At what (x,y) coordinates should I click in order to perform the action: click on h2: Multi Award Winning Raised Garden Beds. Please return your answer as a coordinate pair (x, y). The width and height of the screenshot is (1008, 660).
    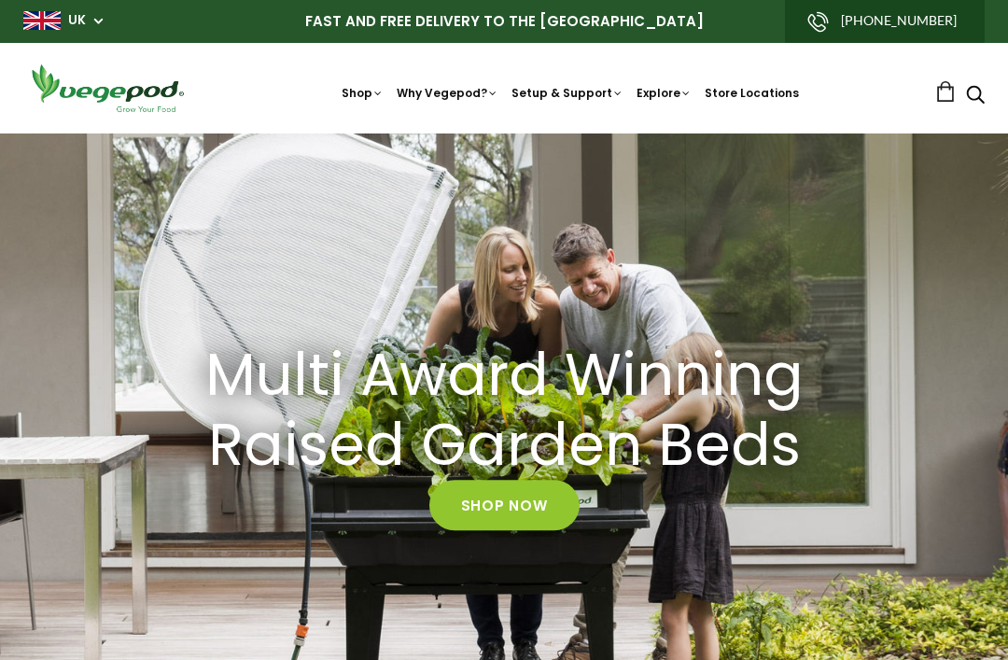
    Looking at the image, I should click on (504, 411).